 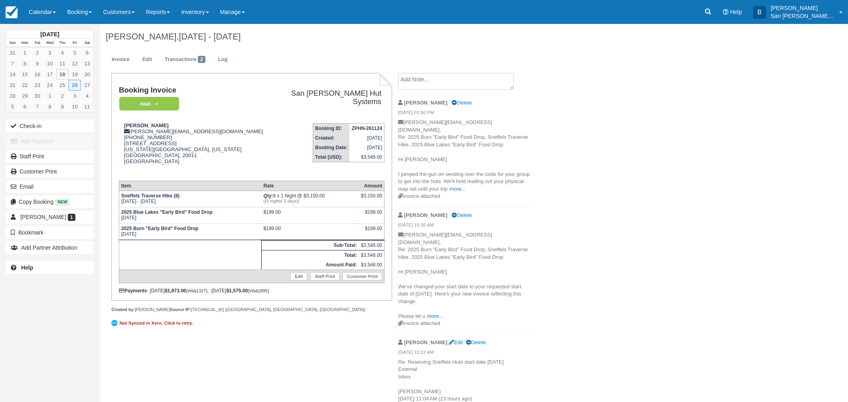 I want to click on a: 2, so click(x=62, y=96).